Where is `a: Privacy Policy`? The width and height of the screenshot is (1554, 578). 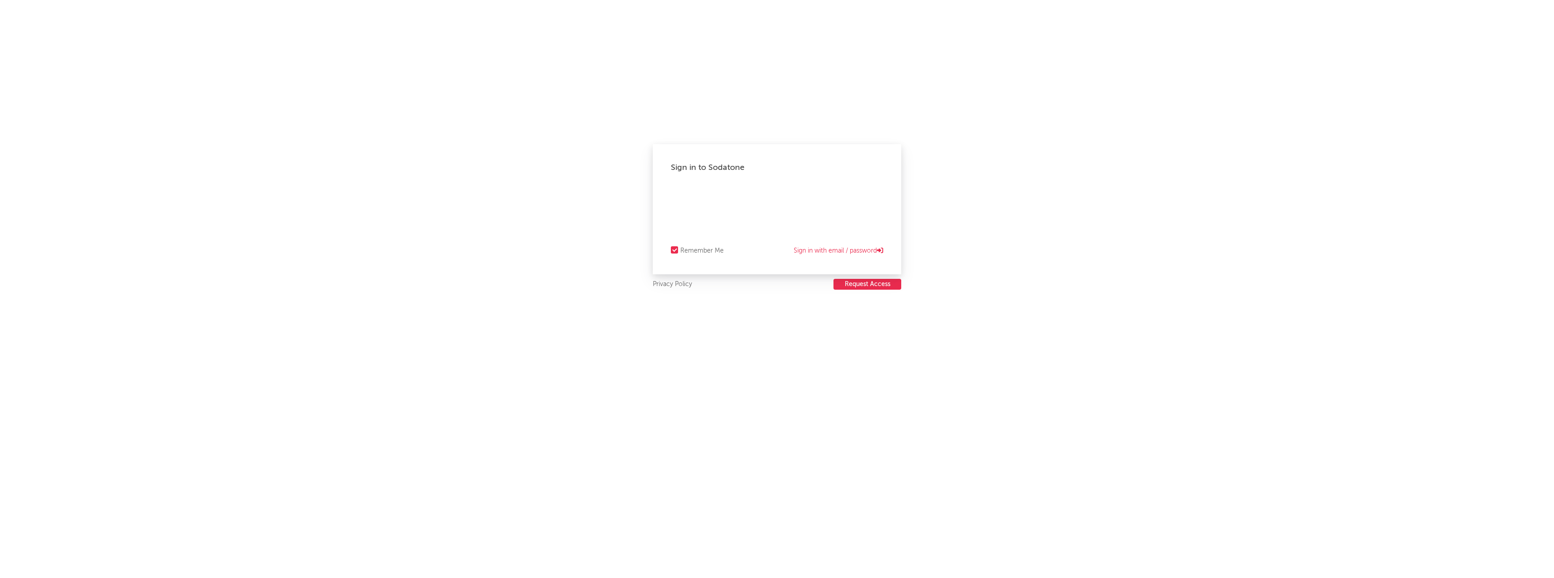
a: Privacy Policy is located at coordinates (672, 284).